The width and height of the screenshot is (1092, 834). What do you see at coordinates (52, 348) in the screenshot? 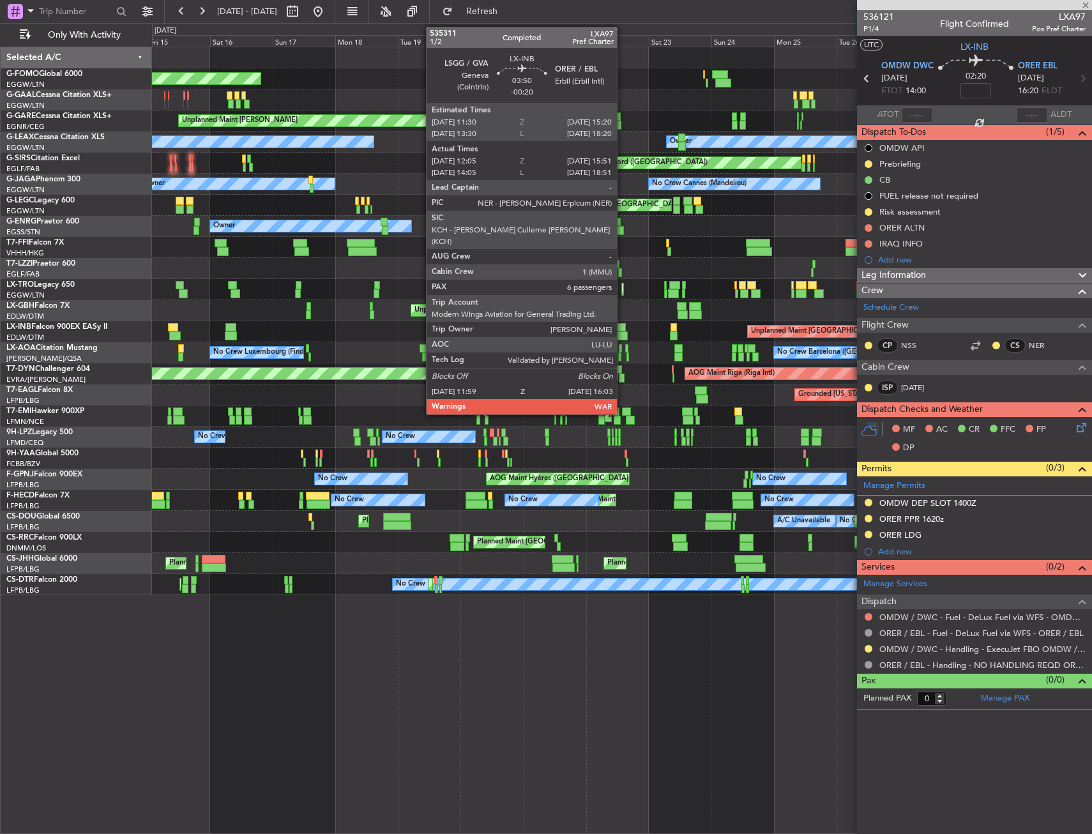
I see `a: LX-AOACitation Mustang` at bounding box center [52, 348].